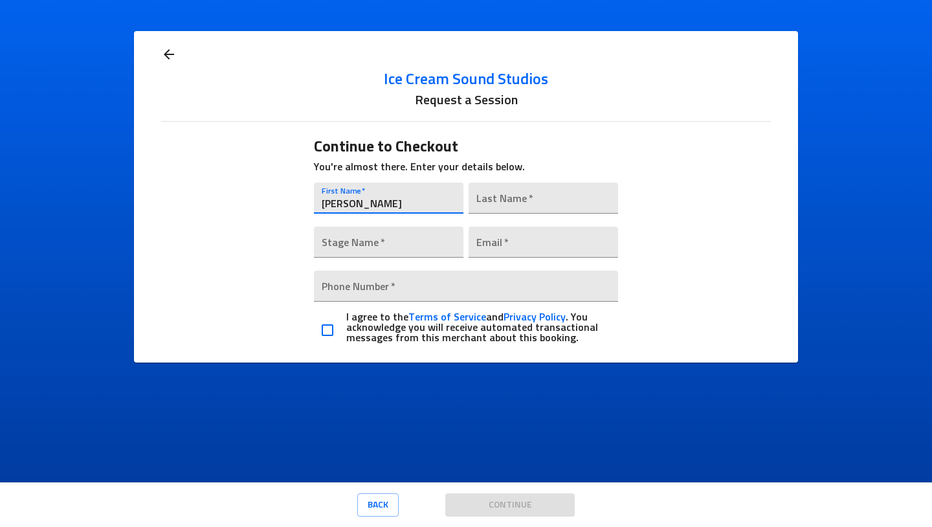 This screenshot has height=527, width=932. I want to click on a: Ice Cream Sound Studios, so click(465, 80).